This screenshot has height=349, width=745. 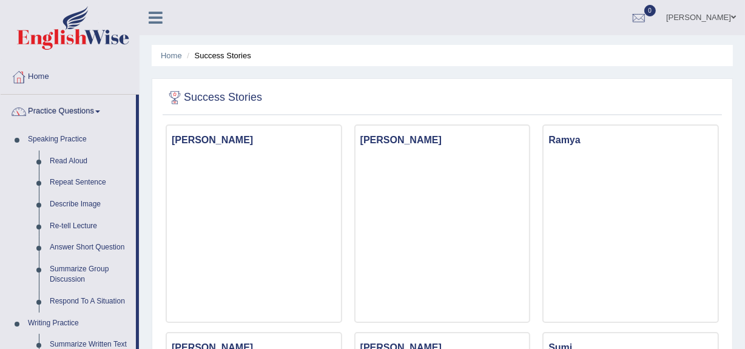 What do you see at coordinates (90, 302) in the screenshot?
I see `a: Respond To A Situation` at bounding box center [90, 302].